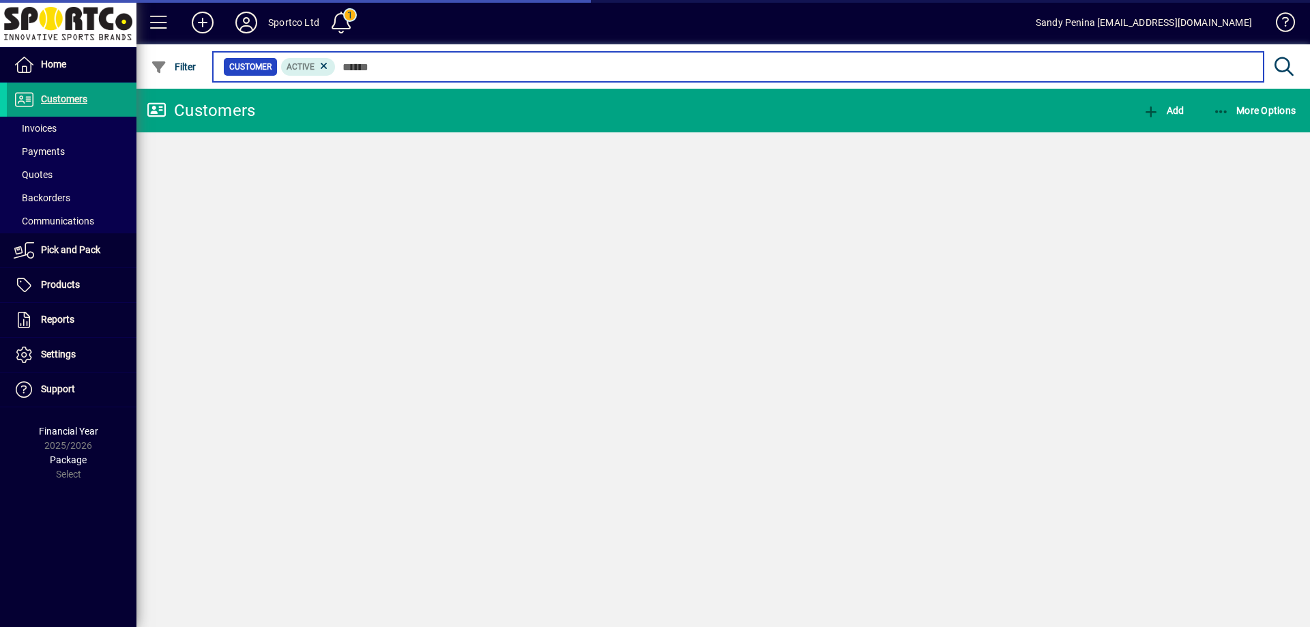 This screenshot has width=1310, height=627. I want to click on span: Pick and Pack, so click(70, 250).